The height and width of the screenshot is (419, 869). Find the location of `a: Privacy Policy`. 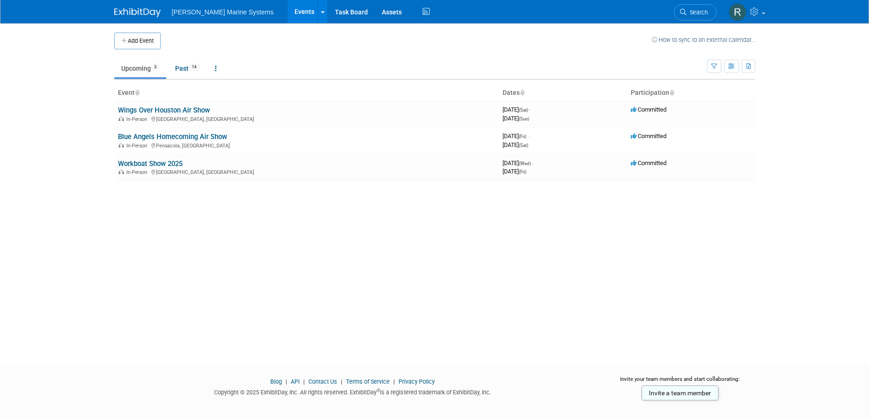

a: Privacy Policy is located at coordinates (417, 381).